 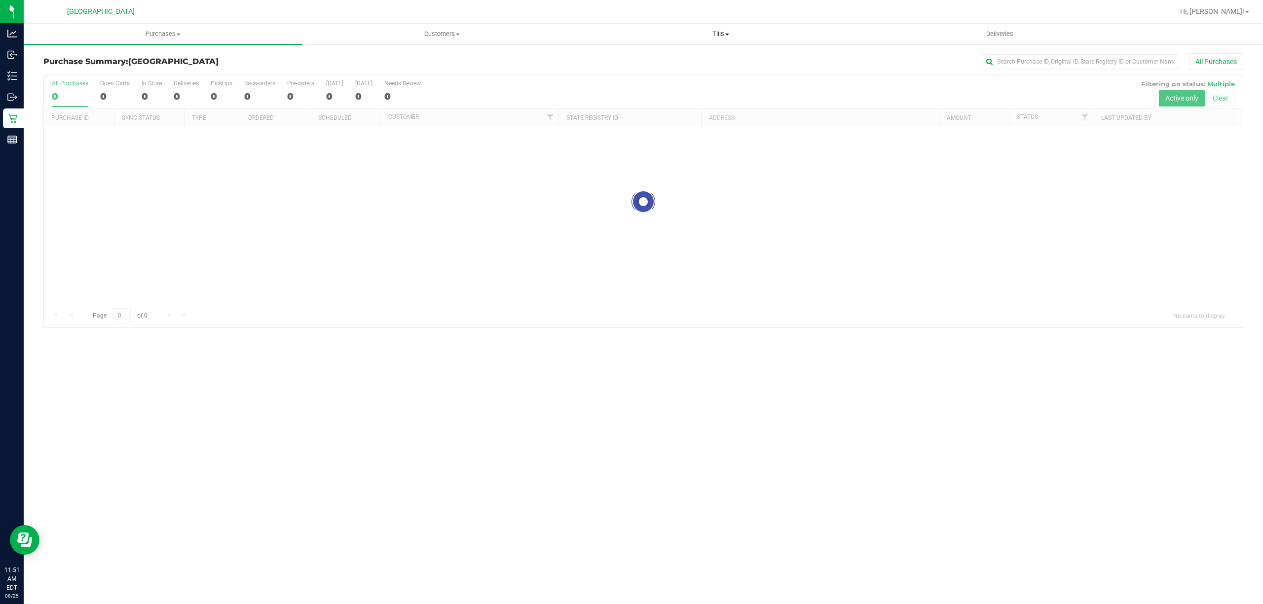 What do you see at coordinates (12, 34) in the screenshot?
I see `inline-svg: Analytics` at bounding box center [12, 34].